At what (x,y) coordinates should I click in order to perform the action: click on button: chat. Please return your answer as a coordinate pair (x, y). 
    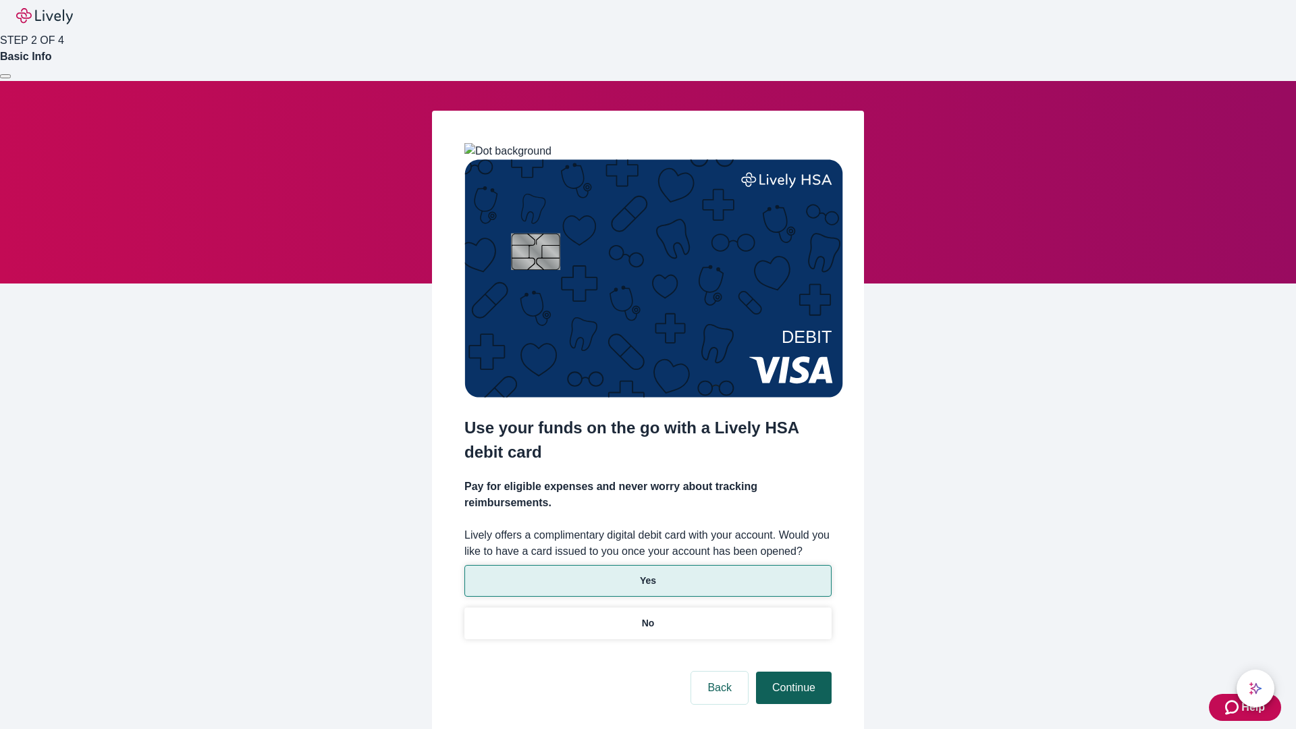
    Looking at the image, I should click on (1255, 688).